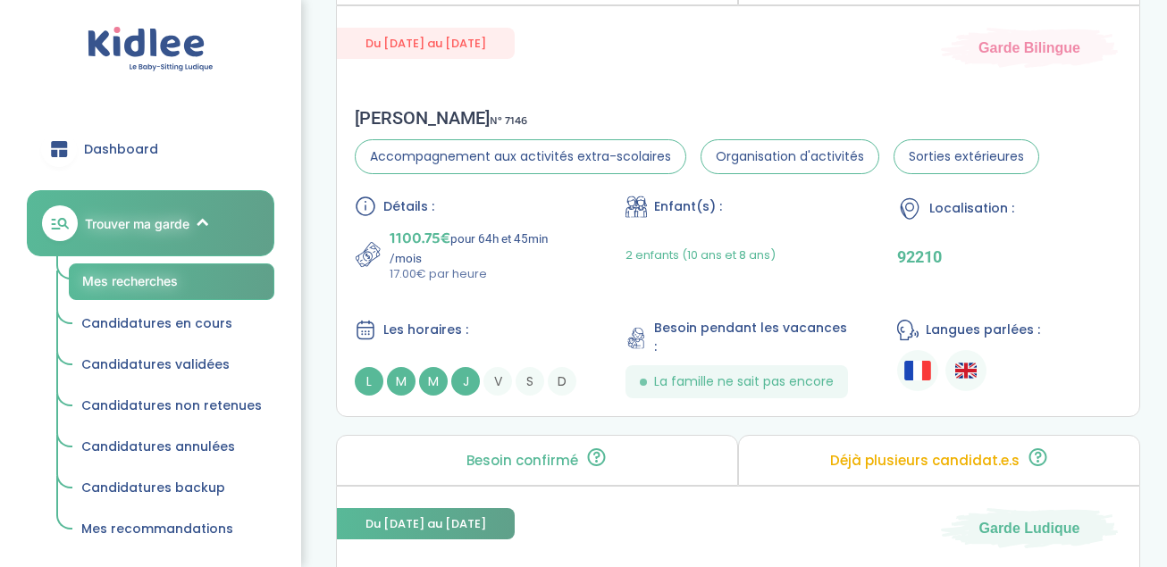 This screenshot has width=1167, height=567. What do you see at coordinates (172, 530) in the screenshot?
I see `a: Mes recommandations` at bounding box center [172, 530].